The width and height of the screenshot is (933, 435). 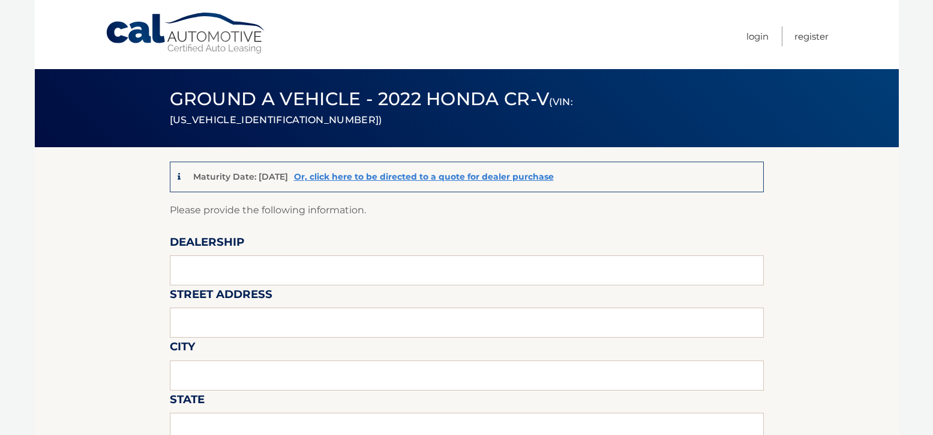 I want to click on a: Register, so click(x=812, y=36).